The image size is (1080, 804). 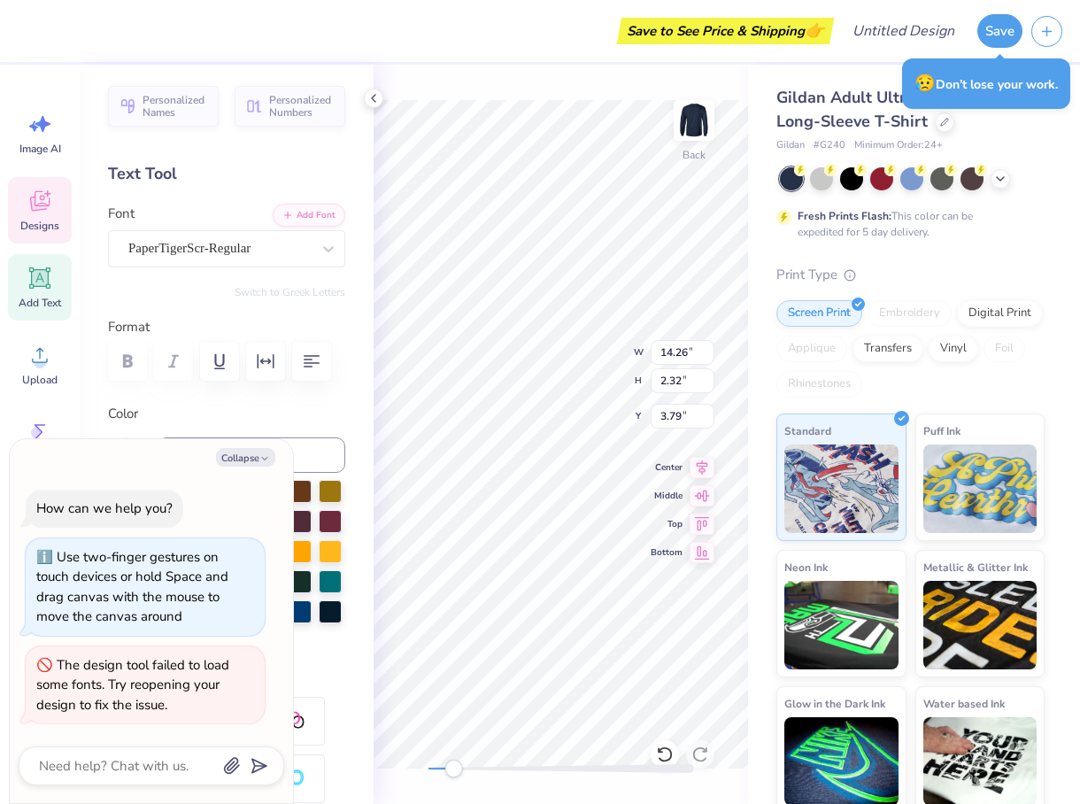 What do you see at coordinates (898, 145) in the screenshot?
I see `span: Minimum Order: 24 +` at bounding box center [898, 145].